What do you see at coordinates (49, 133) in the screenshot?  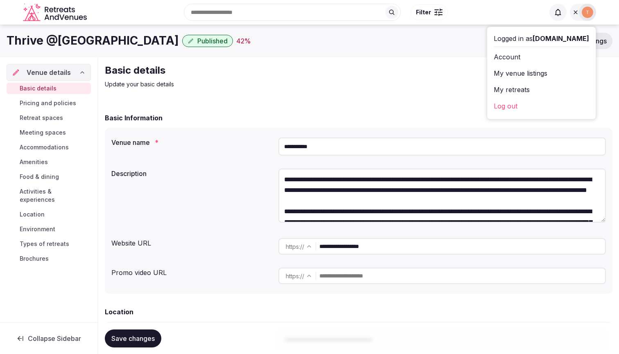 I see `a: Meeting spaces` at bounding box center [49, 133].